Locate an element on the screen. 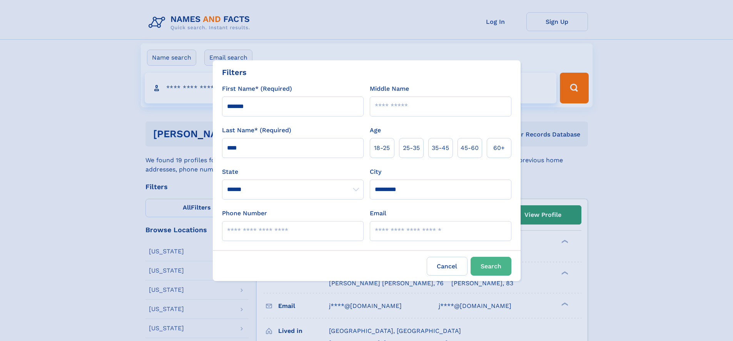 Image resolution: width=733 pixels, height=341 pixels. label: Phone Number is located at coordinates (244, 213).